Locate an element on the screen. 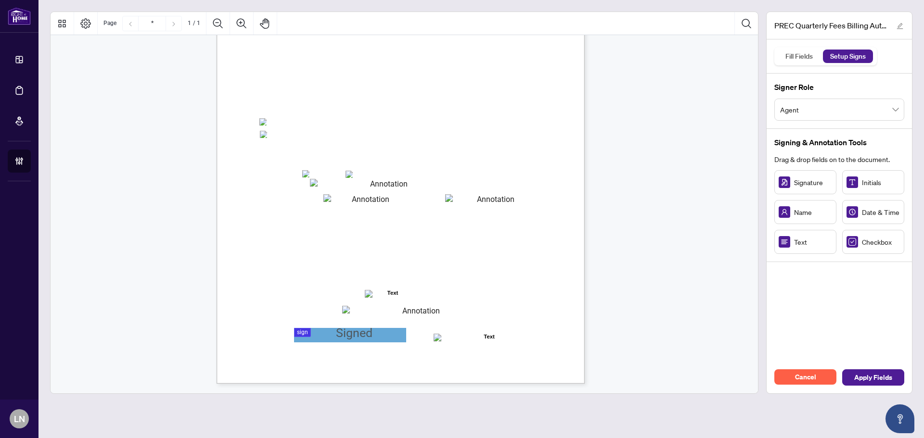 The image size is (924, 438). span: Initials is located at coordinates (881, 182).